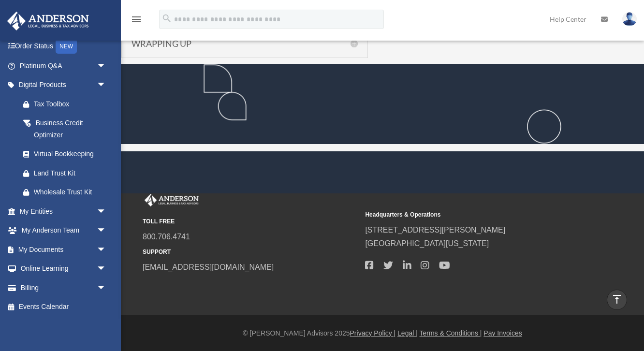  What do you see at coordinates (69, 129) in the screenshot?
I see `div: Business Credit Optimizer` at bounding box center [69, 129].